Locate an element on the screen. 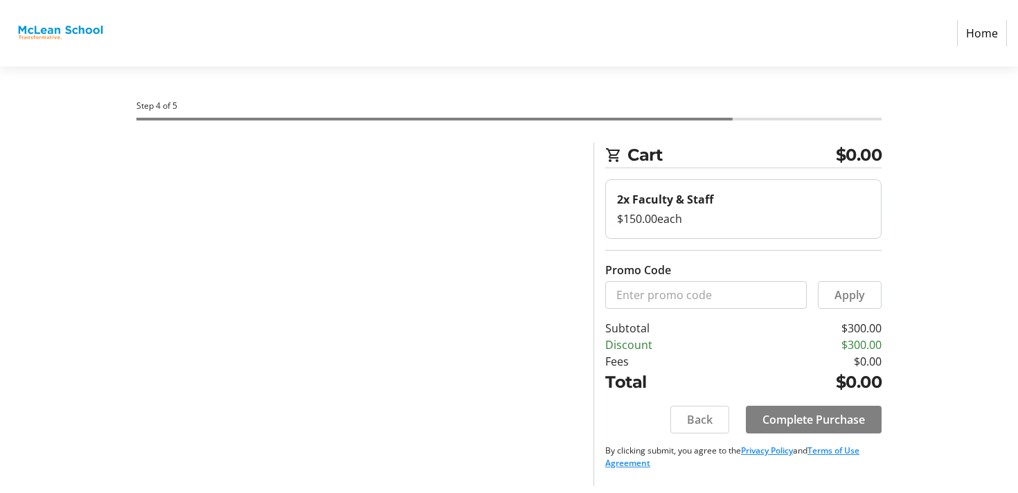 The image size is (1018, 493). a: Terms of Use Agreement is located at coordinates (732, 456).